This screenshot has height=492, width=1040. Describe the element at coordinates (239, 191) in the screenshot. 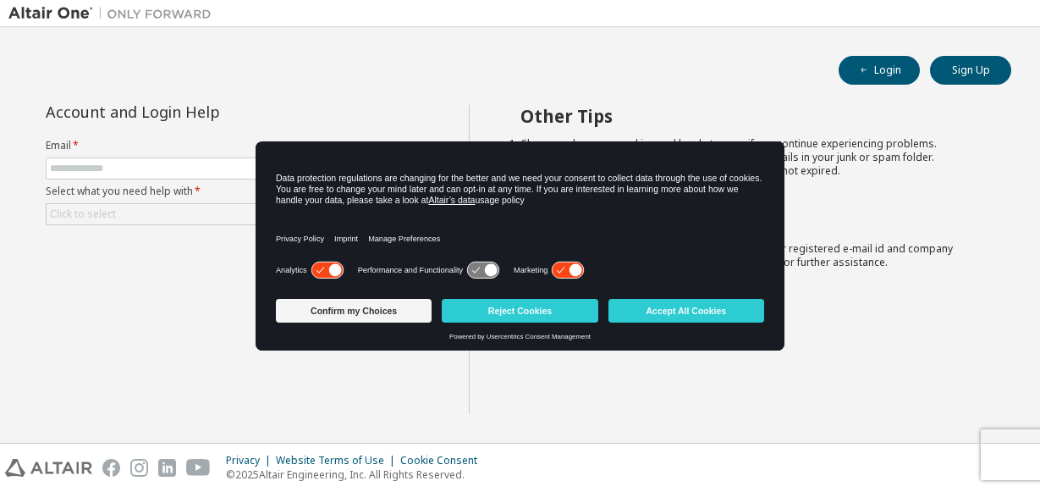

I see `label: Select what you need help with` at that location.